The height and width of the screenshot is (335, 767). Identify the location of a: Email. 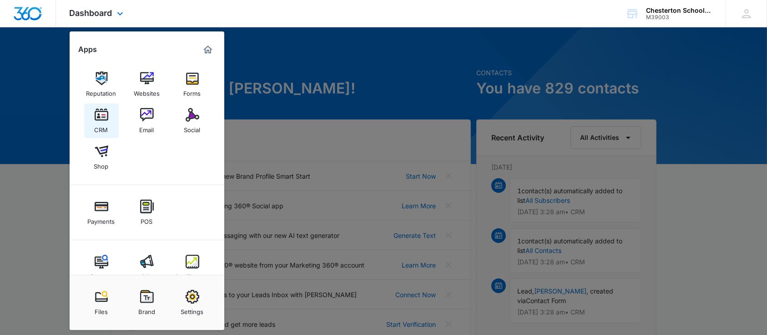
(147, 121).